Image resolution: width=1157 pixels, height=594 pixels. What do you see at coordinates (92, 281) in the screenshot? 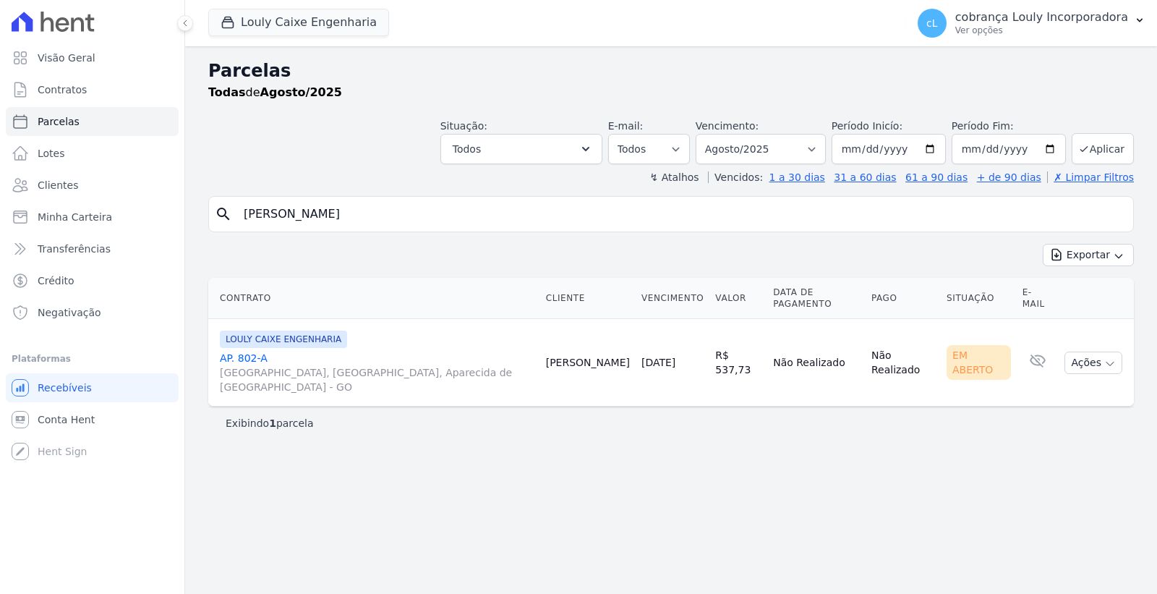
I see `a: Crédito` at bounding box center [92, 281].